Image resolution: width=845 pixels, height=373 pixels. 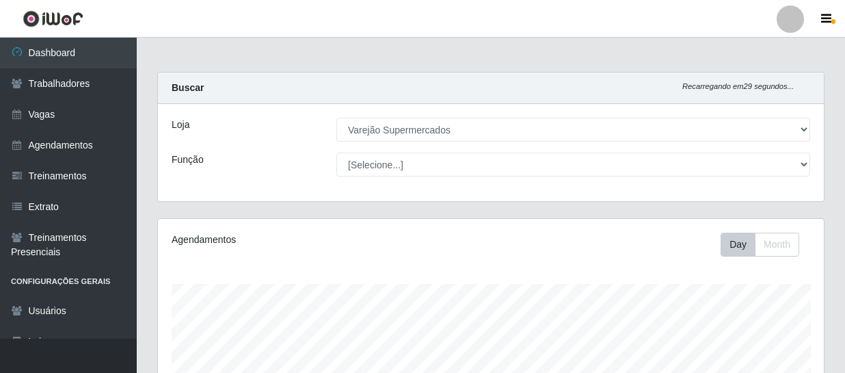 I want to click on button: Month, so click(x=777, y=244).